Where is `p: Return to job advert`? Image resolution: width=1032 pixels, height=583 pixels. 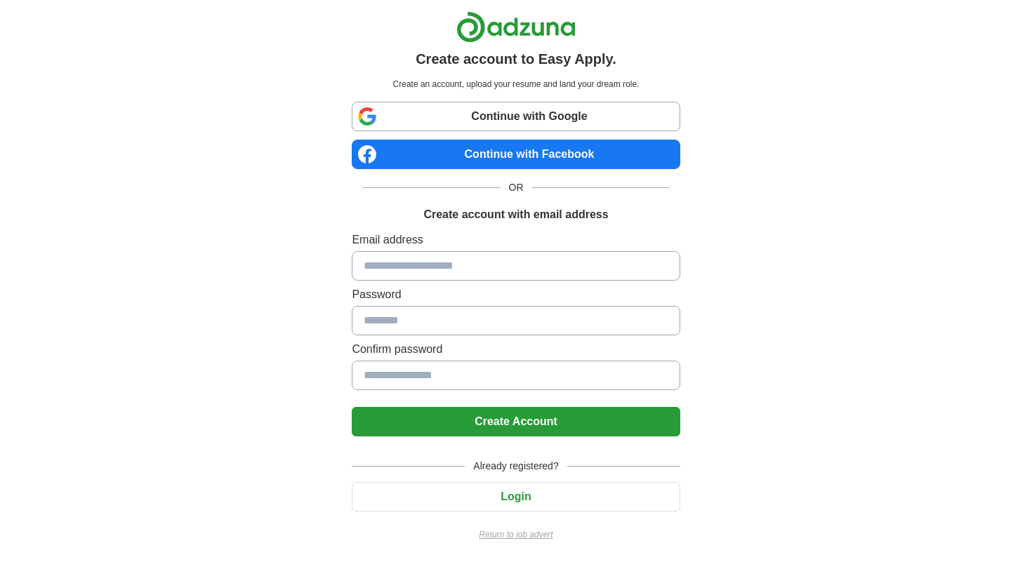
p: Return to job advert is located at coordinates (515, 535).